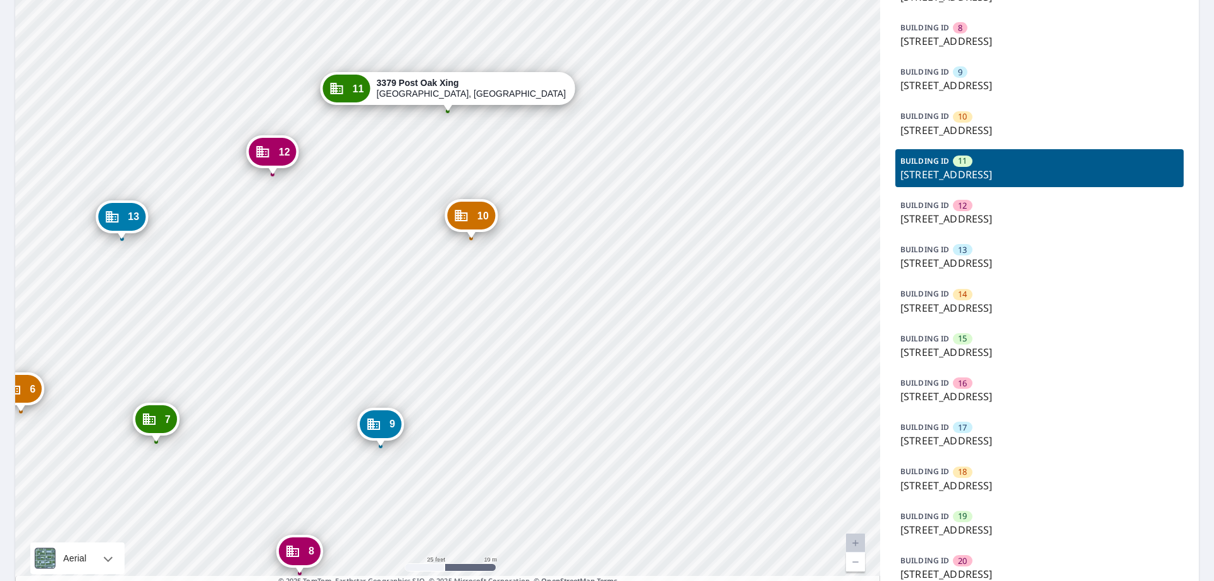 The height and width of the screenshot is (581, 1214). Describe the element at coordinates (272, 155) in the screenshot. I see `div: Dropped pin, building 12, Commercial property, 3307 Post Oak Xing Sherman, TX 75092` at that location.